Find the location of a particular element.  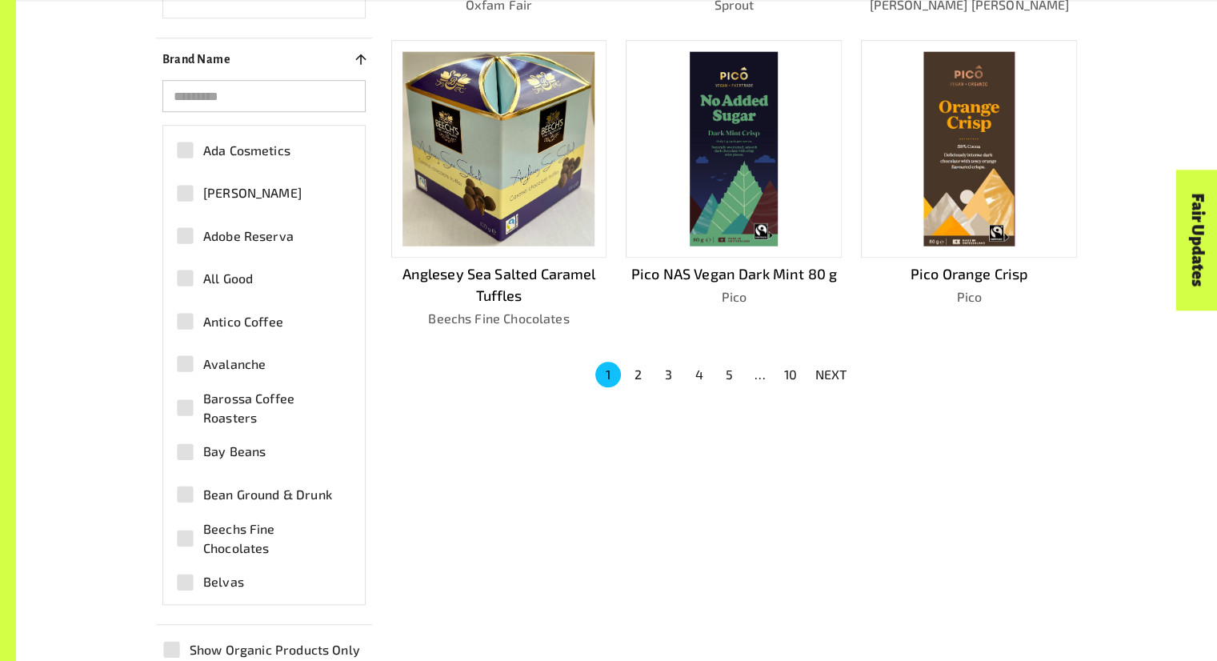

span: Bay Beans is located at coordinates (234, 451).